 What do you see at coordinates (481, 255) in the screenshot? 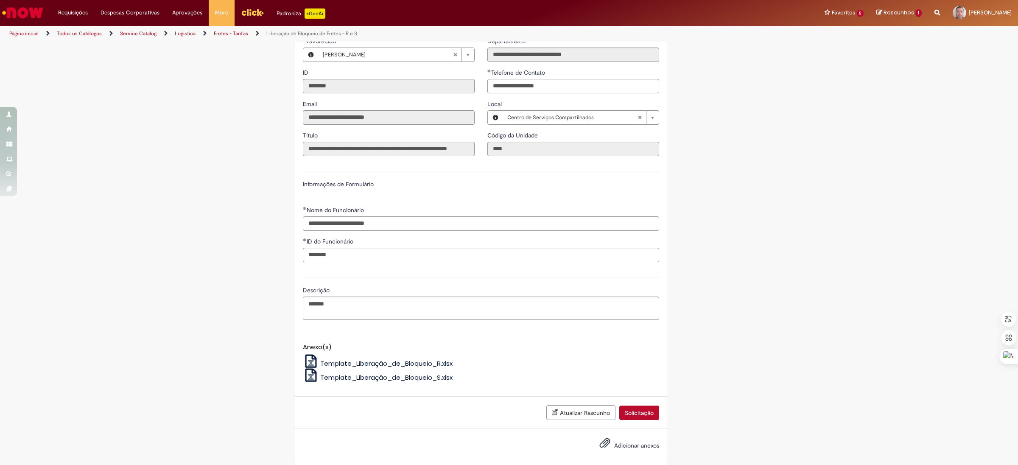
I see `input: ID do Funcionário` at bounding box center [481, 255].